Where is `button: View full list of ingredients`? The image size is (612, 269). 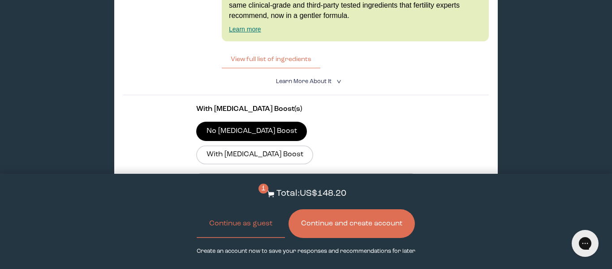
button: View full list of ingredients is located at coordinates (271, 59).